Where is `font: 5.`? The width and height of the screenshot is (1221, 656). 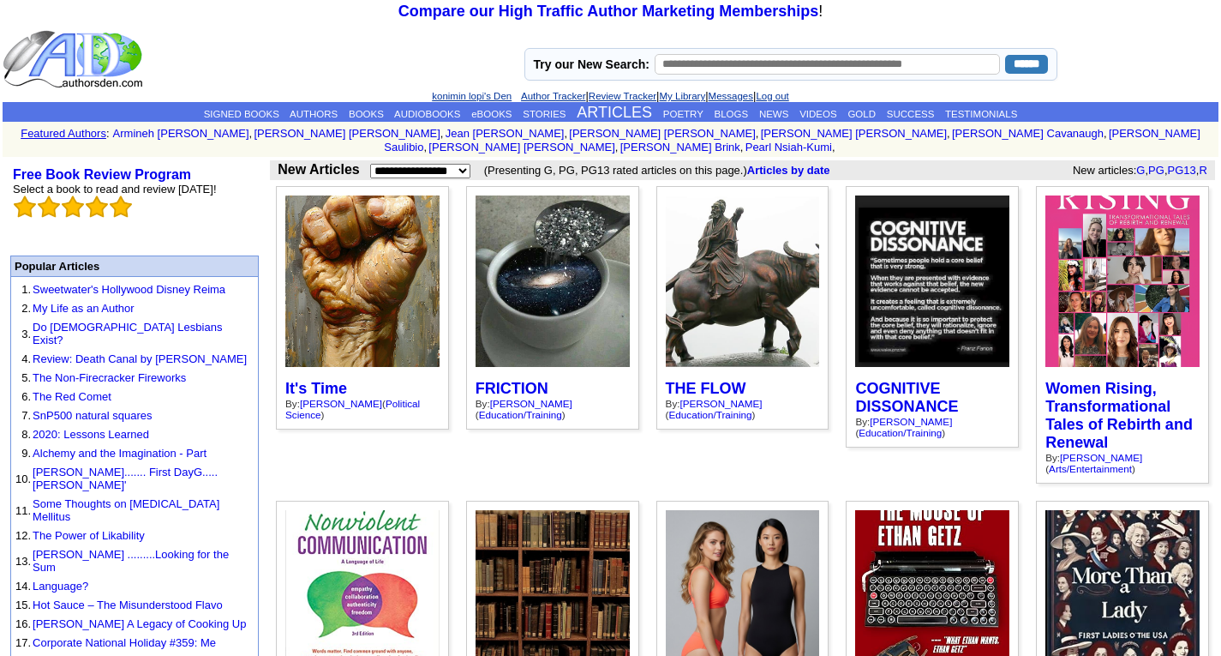 font: 5. is located at coordinates (26, 377).